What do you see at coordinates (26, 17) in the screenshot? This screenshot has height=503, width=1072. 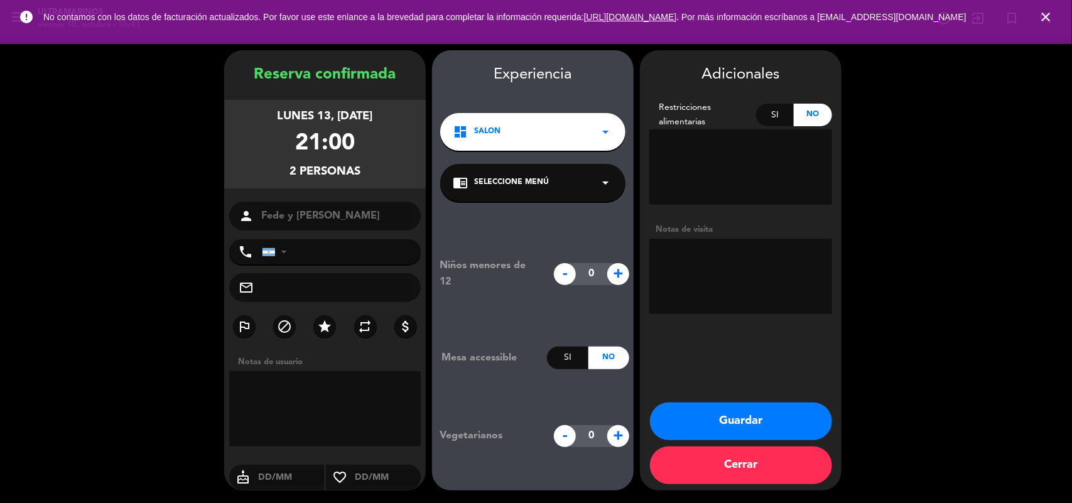 I see `i: error` at bounding box center [26, 17].